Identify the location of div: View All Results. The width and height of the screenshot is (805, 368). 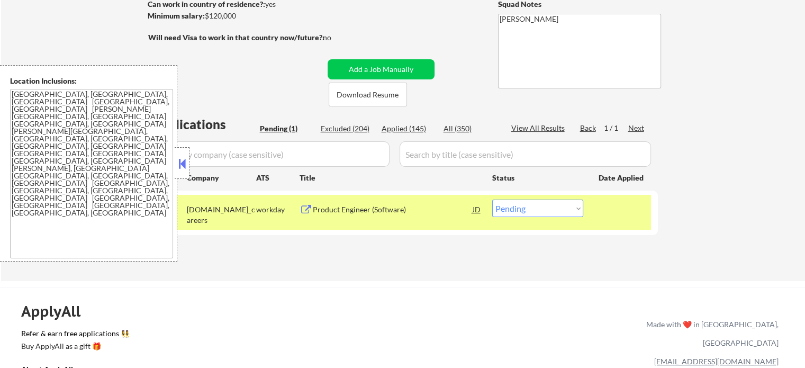
(539, 128).